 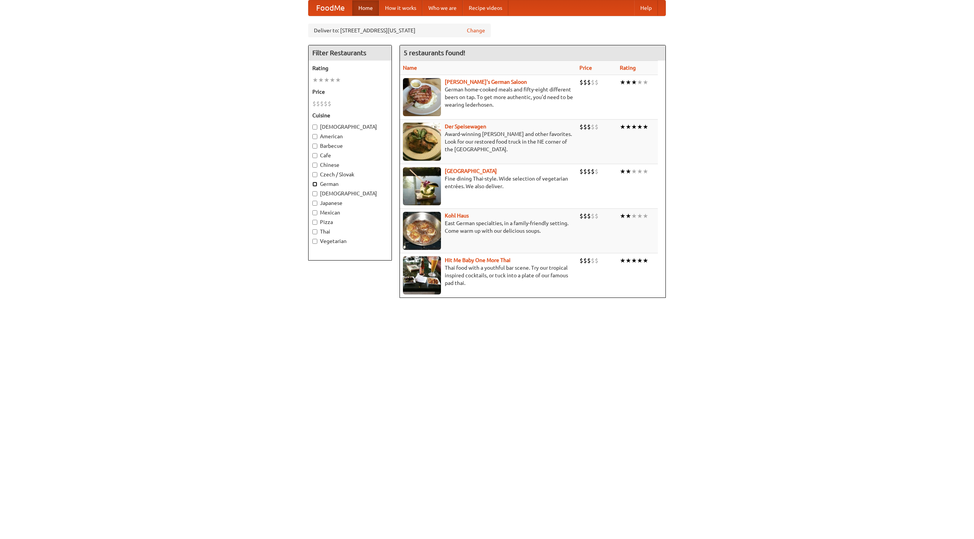 What do you see at coordinates (466, 126) in the screenshot?
I see `b: Der Speisewagen` at bounding box center [466, 126].